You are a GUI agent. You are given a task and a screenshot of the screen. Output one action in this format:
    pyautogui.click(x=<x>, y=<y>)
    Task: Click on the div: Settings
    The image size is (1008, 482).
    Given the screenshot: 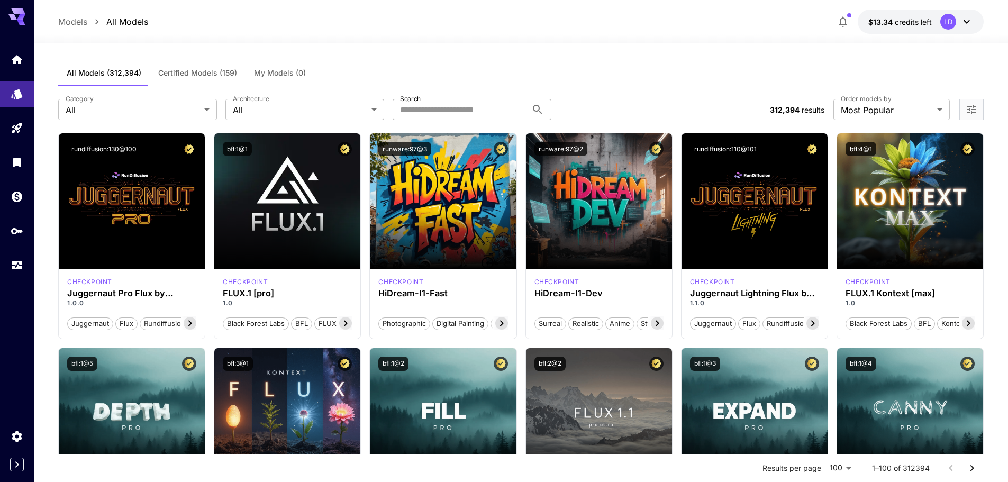 What is the action you would take?
    pyautogui.click(x=17, y=436)
    